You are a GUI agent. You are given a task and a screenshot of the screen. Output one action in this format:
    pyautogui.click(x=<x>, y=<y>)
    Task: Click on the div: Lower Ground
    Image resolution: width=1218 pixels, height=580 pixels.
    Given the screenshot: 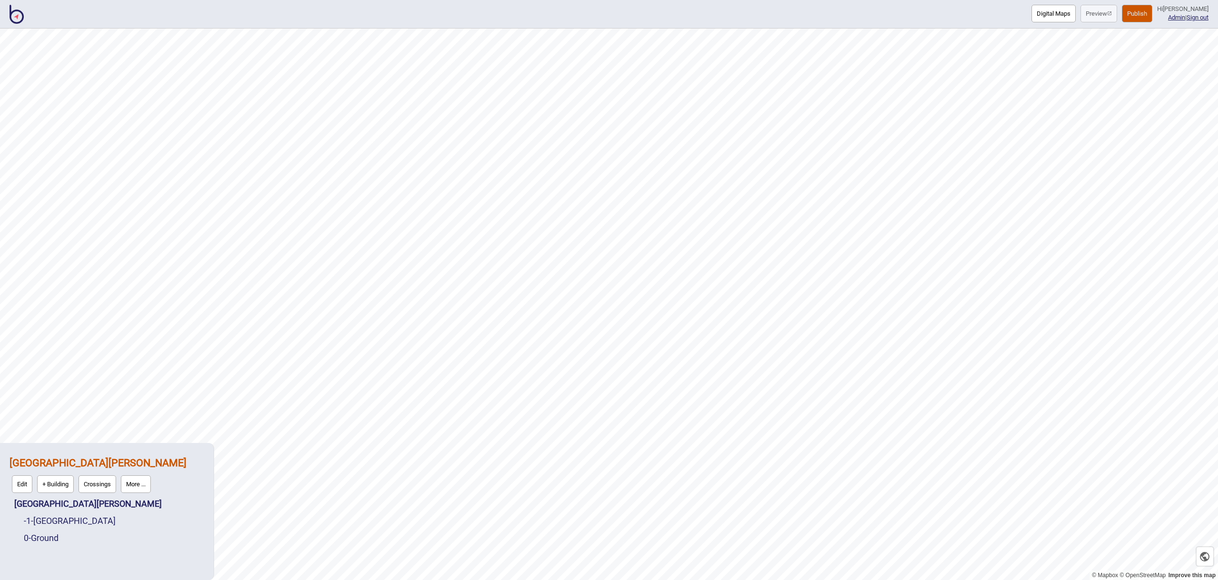 What is the action you would take?
    pyautogui.click(x=114, y=521)
    